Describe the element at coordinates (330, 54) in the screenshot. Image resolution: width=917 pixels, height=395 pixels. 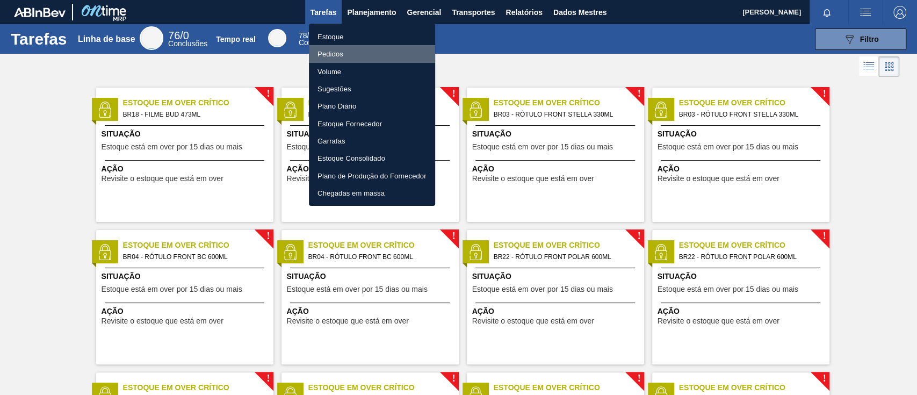
I see `font: Pedidos` at that location.